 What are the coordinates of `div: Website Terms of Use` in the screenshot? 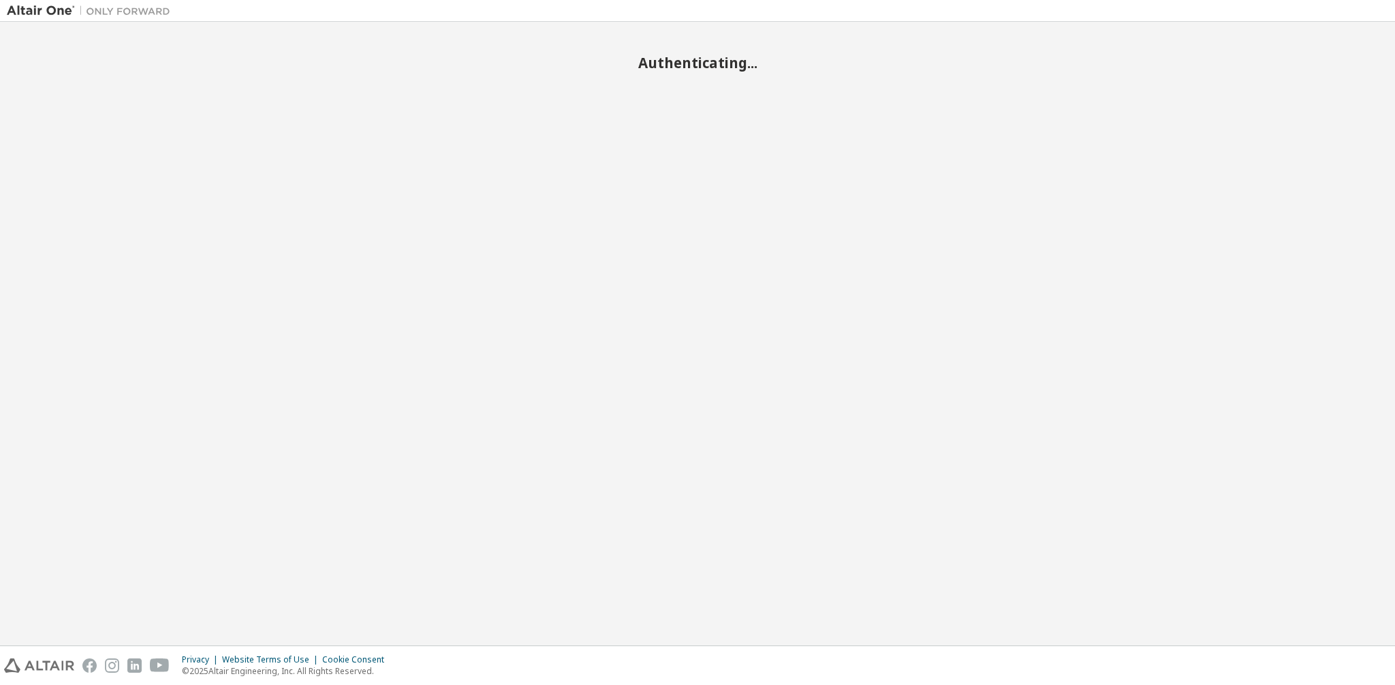 It's located at (272, 660).